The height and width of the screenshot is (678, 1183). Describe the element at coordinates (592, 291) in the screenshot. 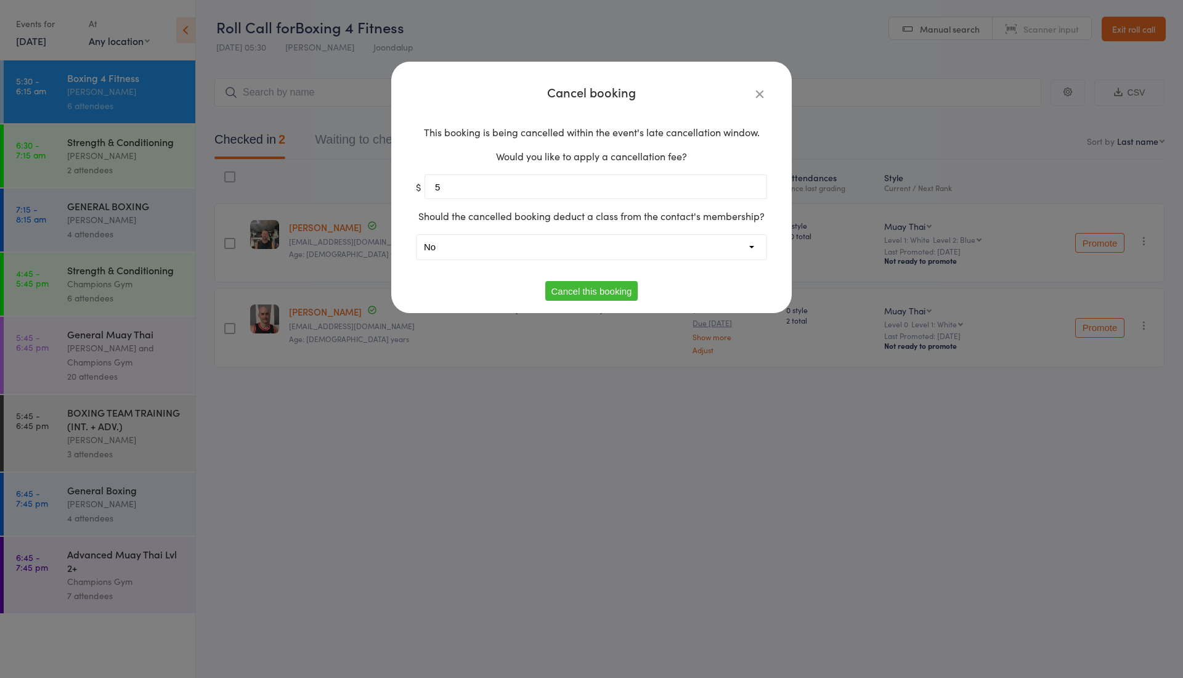

I see `button: Cancel this booking` at that location.